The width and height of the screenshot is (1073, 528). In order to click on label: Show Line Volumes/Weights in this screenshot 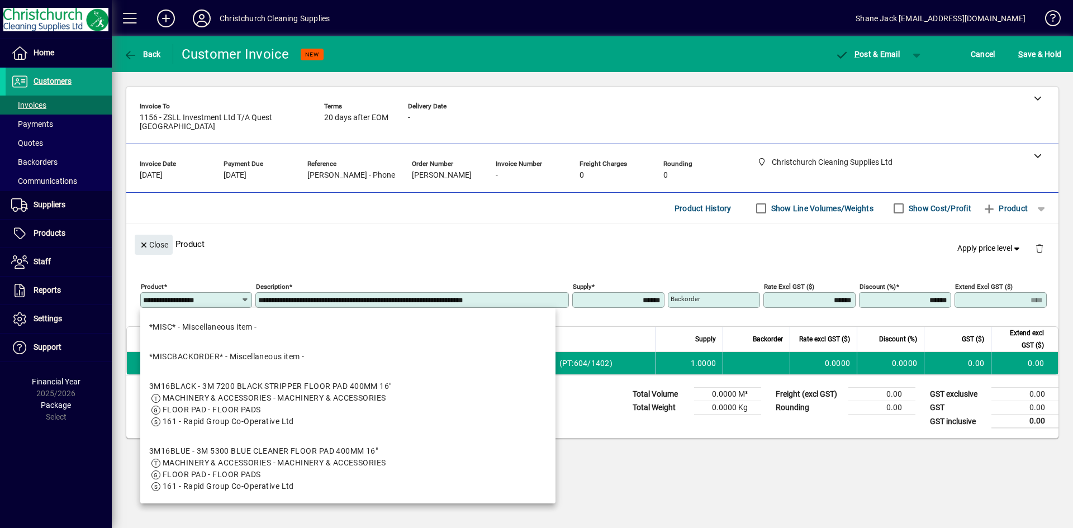, I will do `click(821, 208)`.